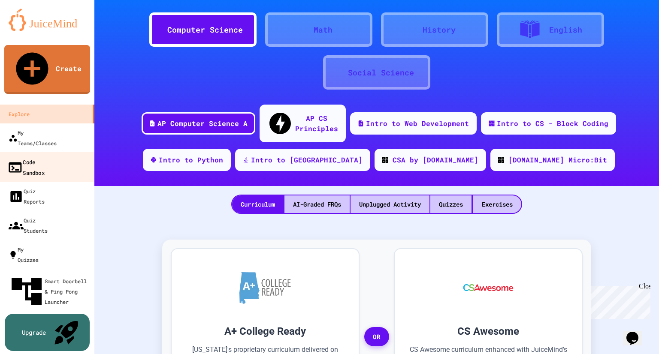 The width and height of the screenshot is (659, 354). What do you see at coordinates (31, 29) in the screenshot?
I see `div: Chat with us now!Close` at bounding box center [31, 29].